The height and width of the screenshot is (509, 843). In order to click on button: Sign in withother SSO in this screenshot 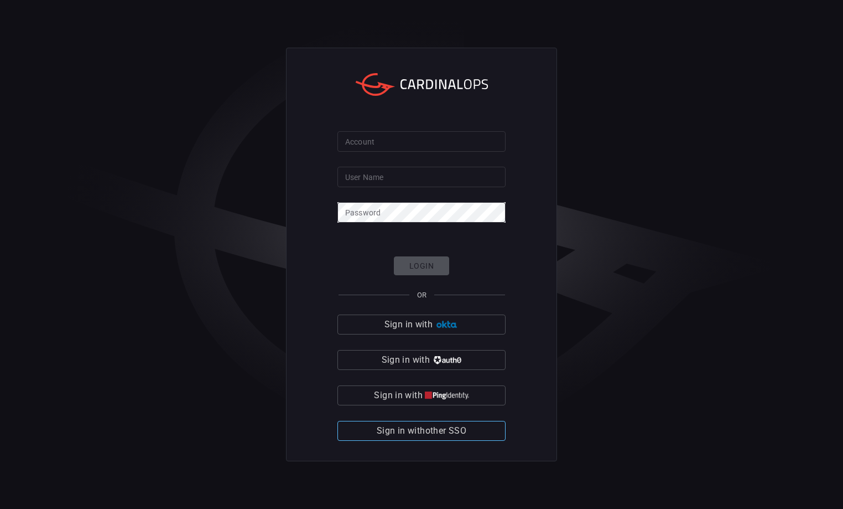, I will do `click(422, 431)`.